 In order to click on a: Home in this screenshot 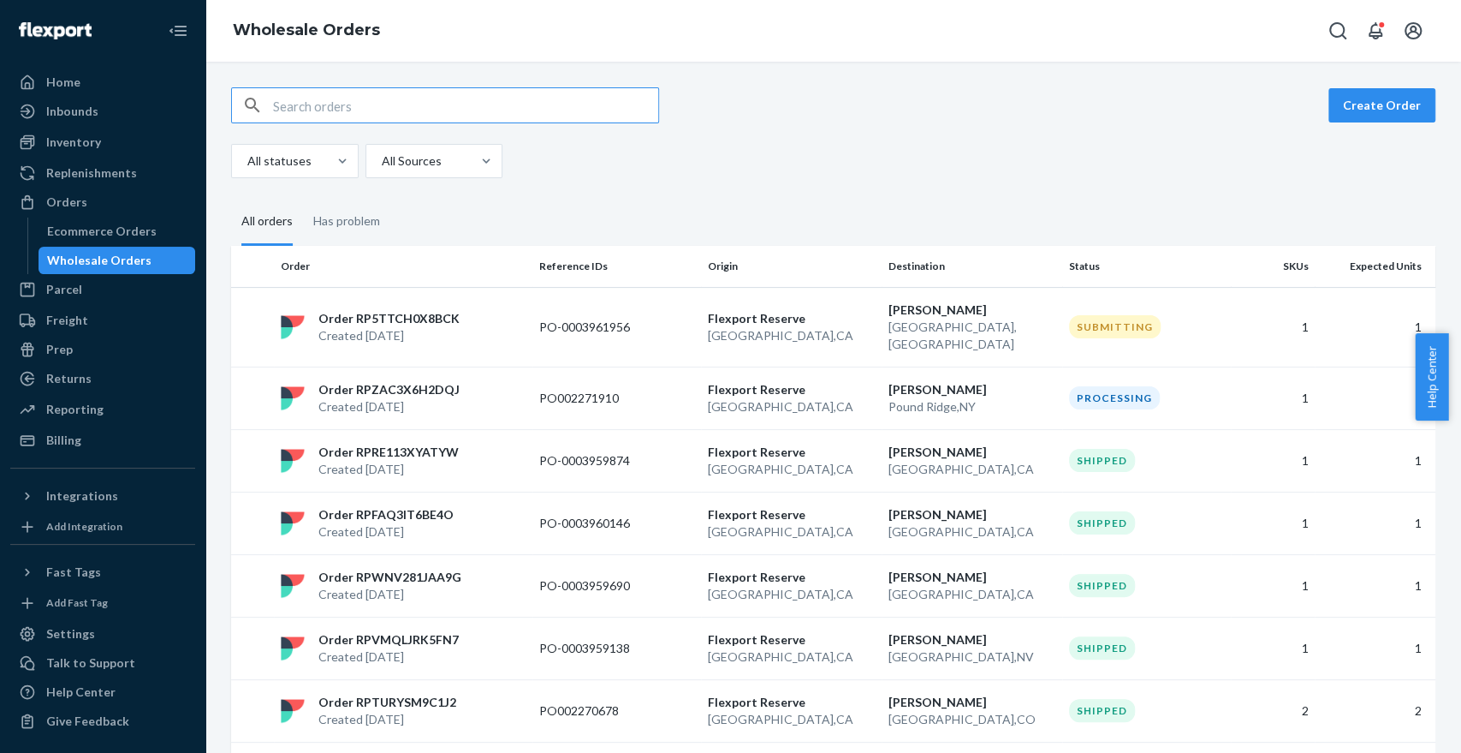, I will do `click(103, 82)`.